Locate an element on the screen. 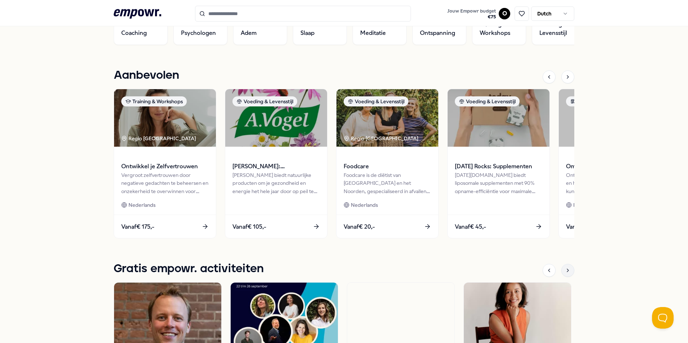 The height and width of the screenshot is (343, 688). span: Mindfulness & Meditatie is located at coordinates (380, 29).